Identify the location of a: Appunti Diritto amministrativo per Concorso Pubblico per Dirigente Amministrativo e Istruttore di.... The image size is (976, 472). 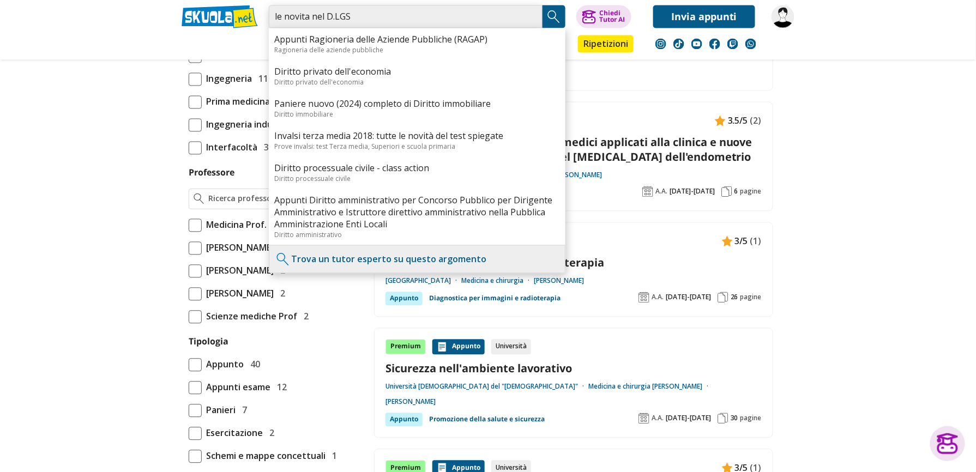
(417, 213).